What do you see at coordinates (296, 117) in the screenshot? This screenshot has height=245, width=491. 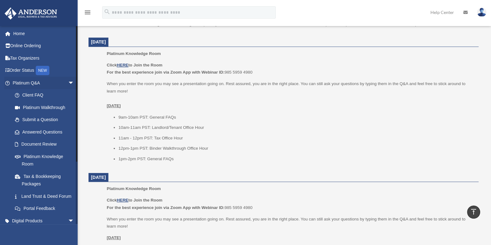 I see `li: 9am-10am PST: General FAQs` at bounding box center [296, 117].